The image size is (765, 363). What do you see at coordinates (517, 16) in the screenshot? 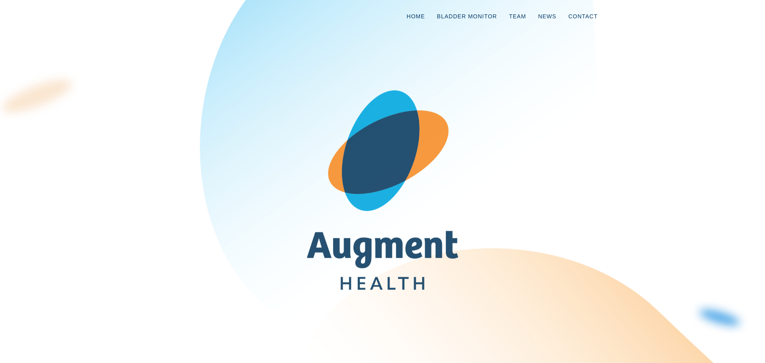
I see `a: Team` at bounding box center [517, 16].